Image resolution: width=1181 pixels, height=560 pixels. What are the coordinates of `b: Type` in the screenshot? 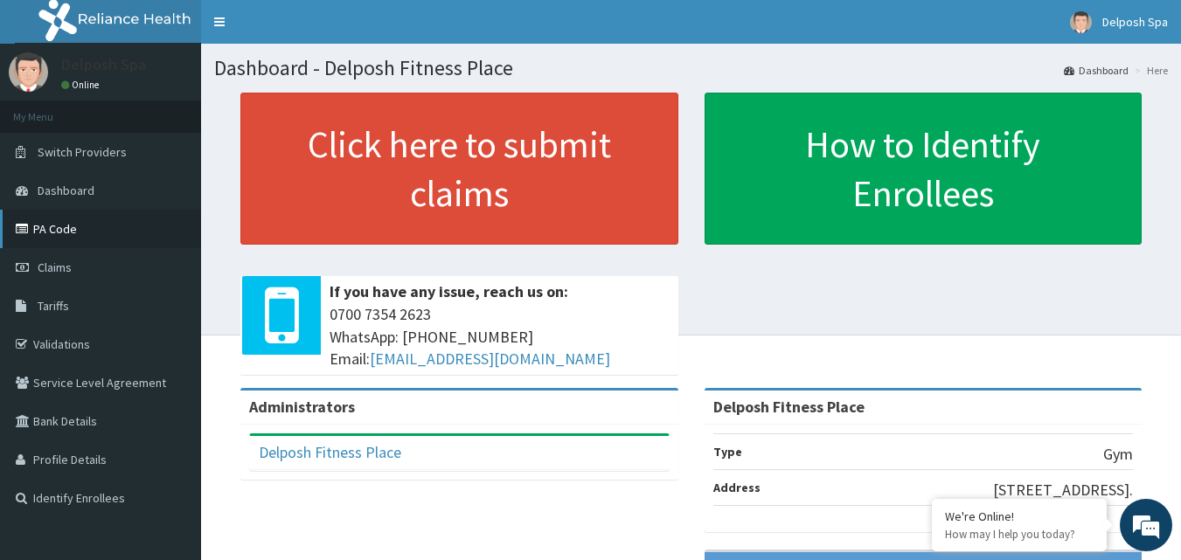 It's located at (727, 452).